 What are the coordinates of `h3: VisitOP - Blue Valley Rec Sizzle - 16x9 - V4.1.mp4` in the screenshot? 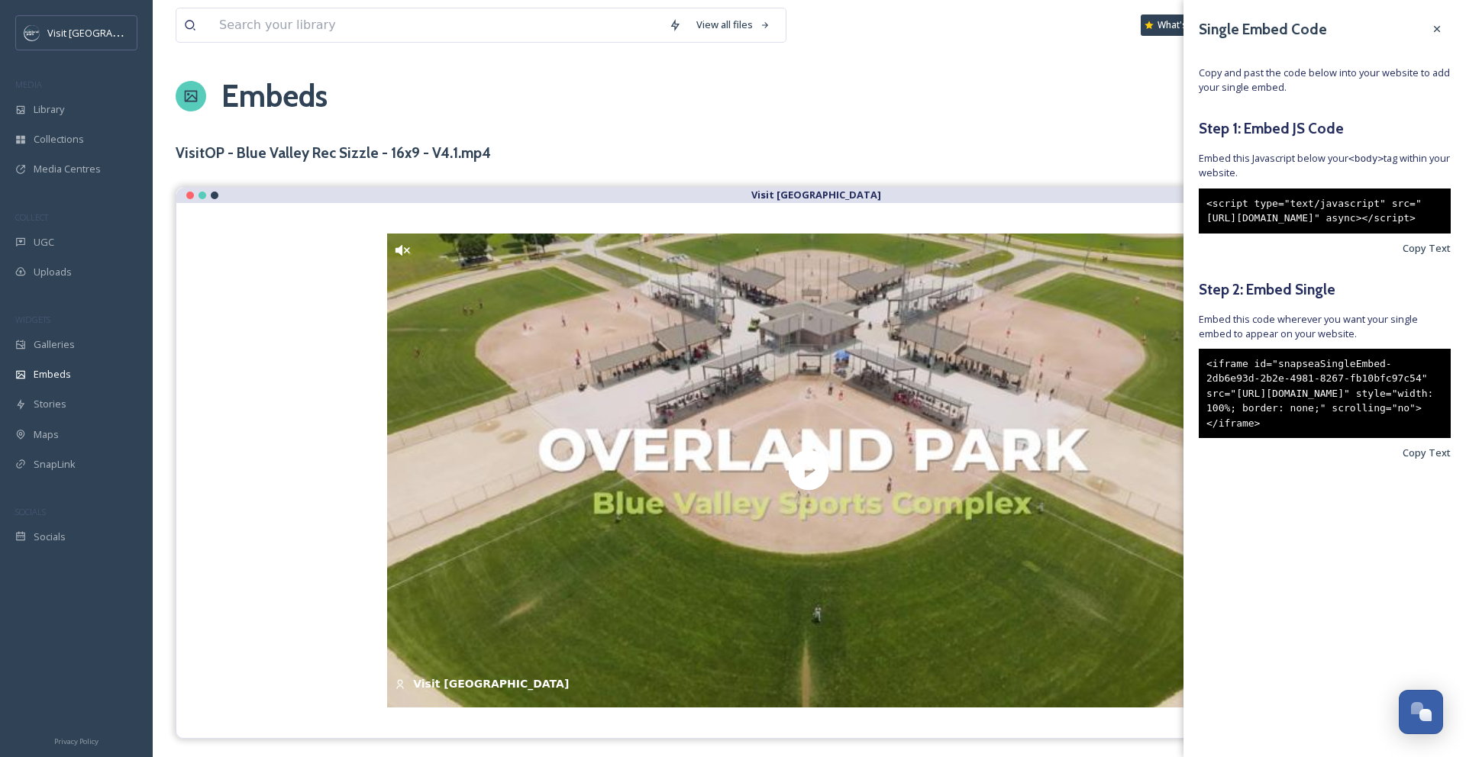 It's located at (333, 153).